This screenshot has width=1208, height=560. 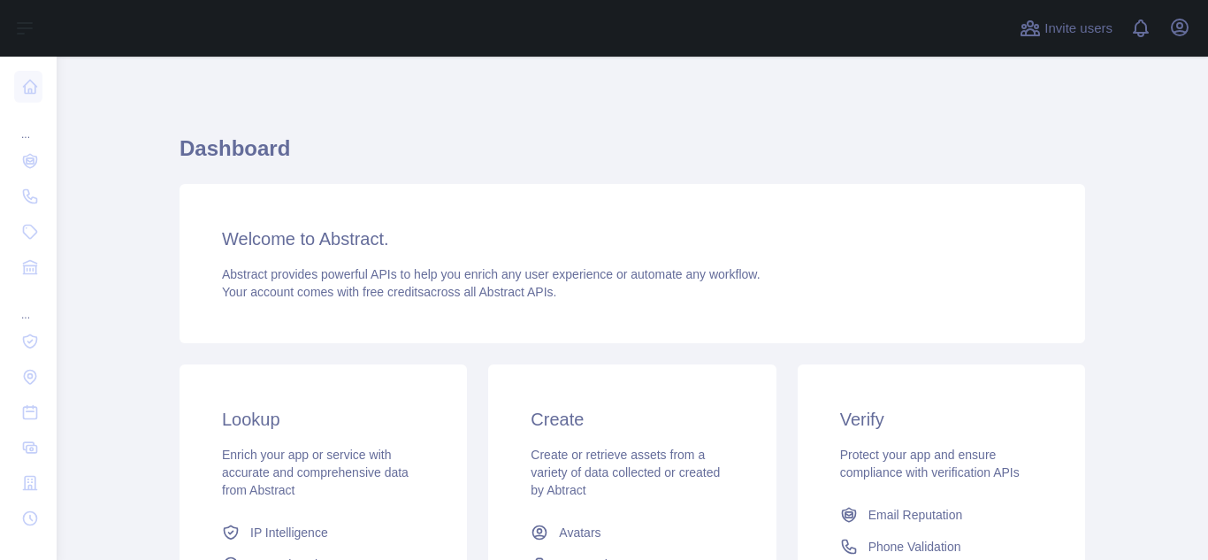 What do you see at coordinates (631, 532) in the screenshot?
I see `a: Avatars` at bounding box center [631, 532].